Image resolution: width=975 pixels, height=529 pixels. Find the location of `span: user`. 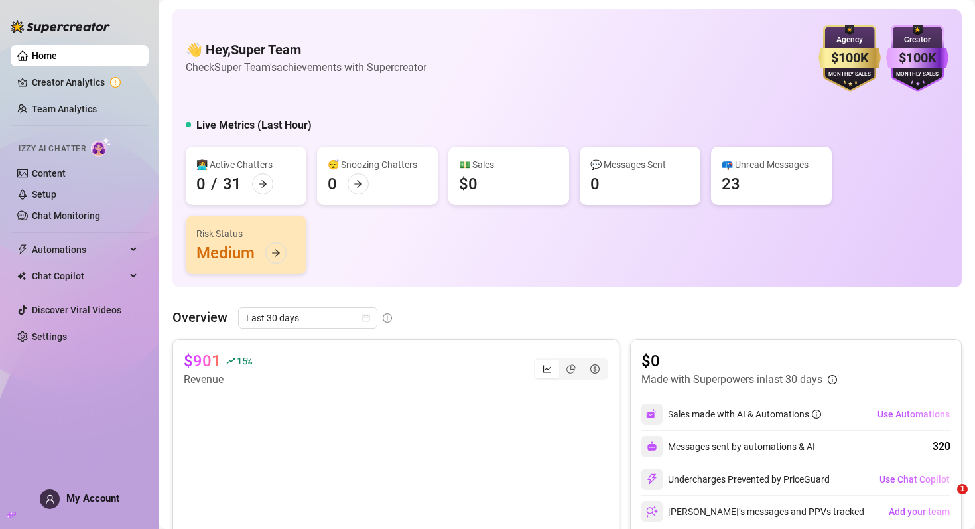

span: user is located at coordinates (50, 499).